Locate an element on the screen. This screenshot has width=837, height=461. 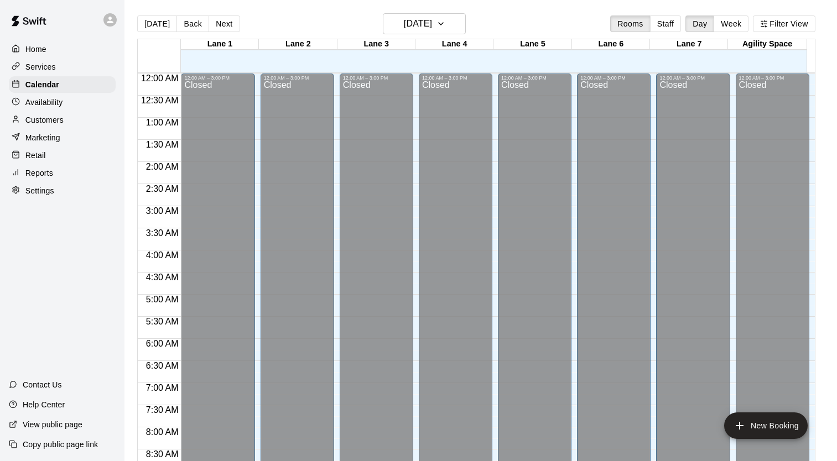
div: Lane 4 is located at coordinates (454, 44).